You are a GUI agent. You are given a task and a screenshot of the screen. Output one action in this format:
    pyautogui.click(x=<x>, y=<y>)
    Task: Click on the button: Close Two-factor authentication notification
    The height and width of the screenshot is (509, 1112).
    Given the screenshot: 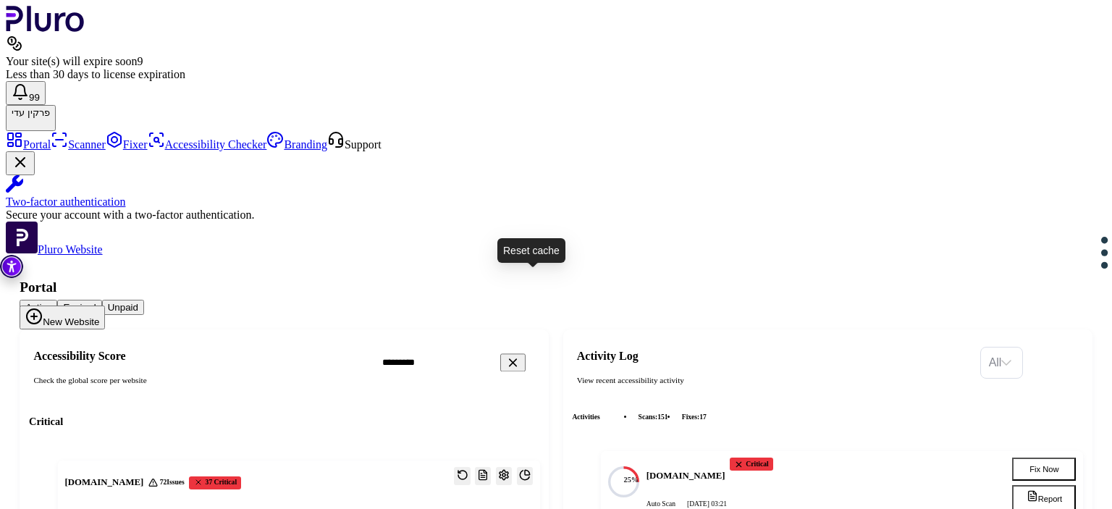 What is the action you would take?
    pyautogui.click(x=20, y=163)
    